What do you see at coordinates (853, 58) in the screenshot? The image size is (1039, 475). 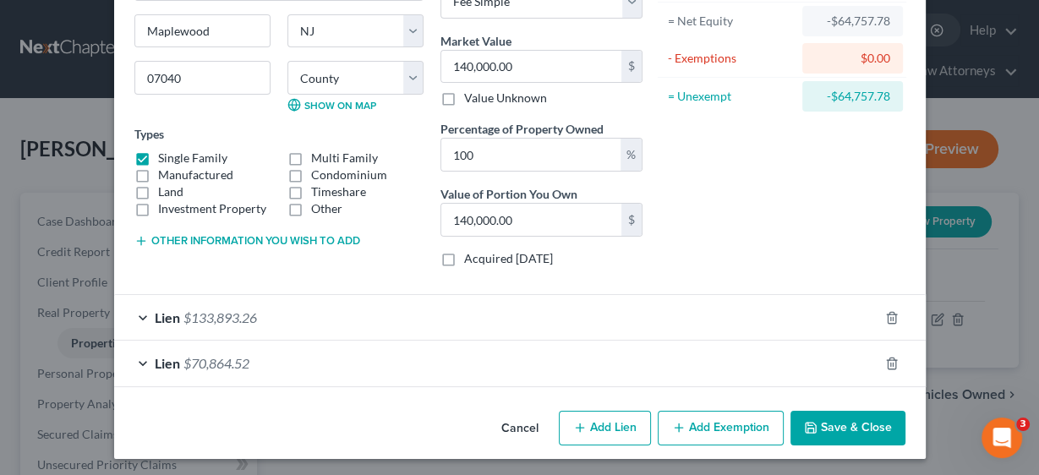 I see `div: $0.00` at bounding box center [853, 58].